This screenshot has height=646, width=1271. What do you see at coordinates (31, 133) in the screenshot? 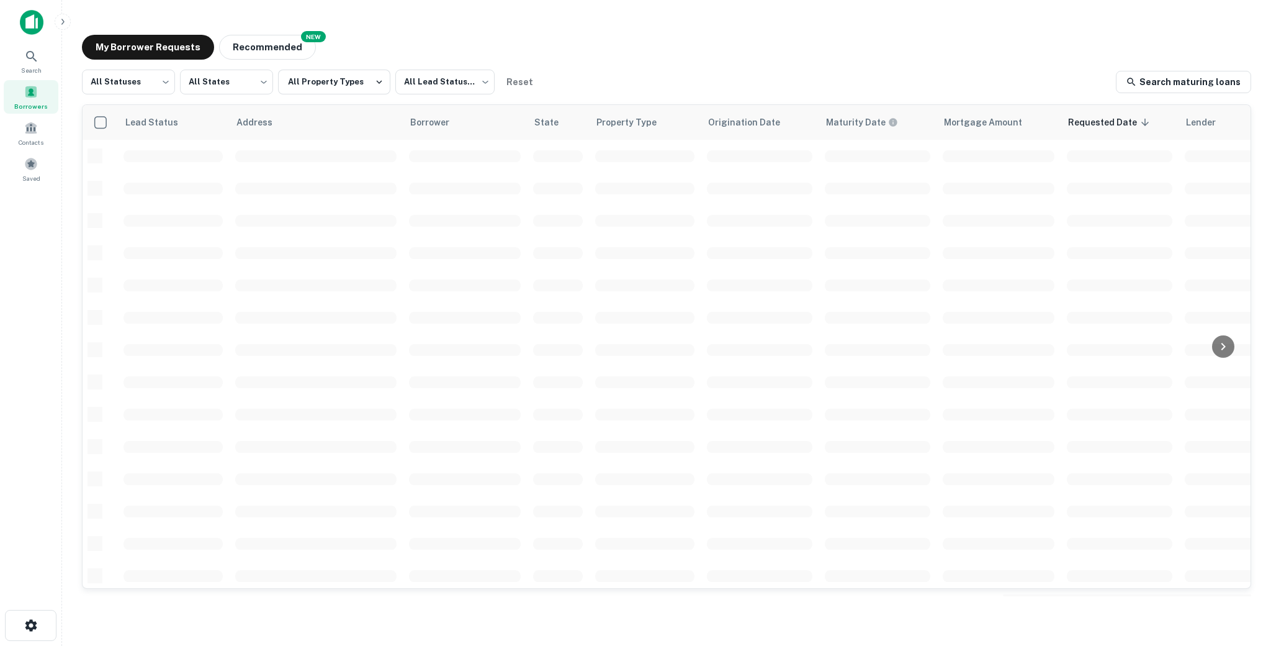
I see `div: Contacts` at bounding box center [31, 133].